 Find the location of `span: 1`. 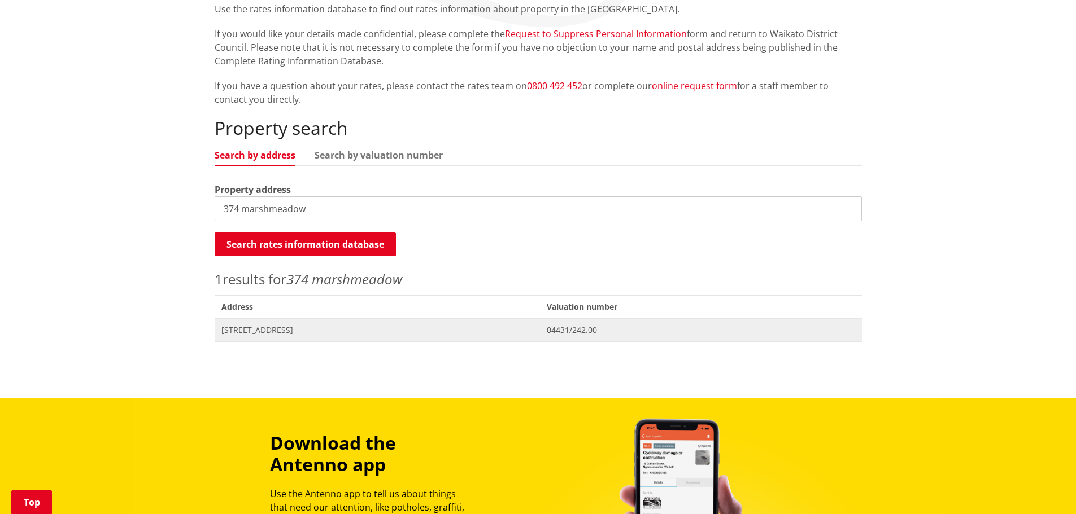

span: 1 is located at coordinates (219, 279).